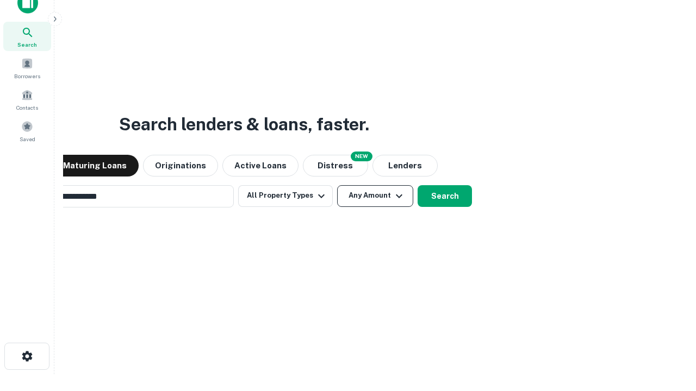 Image resolution: width=696 pixels, height=391 pixels. Describe the element at coordinates (27, 68) in the screenshot. I see `div: Borrowers` at that location.